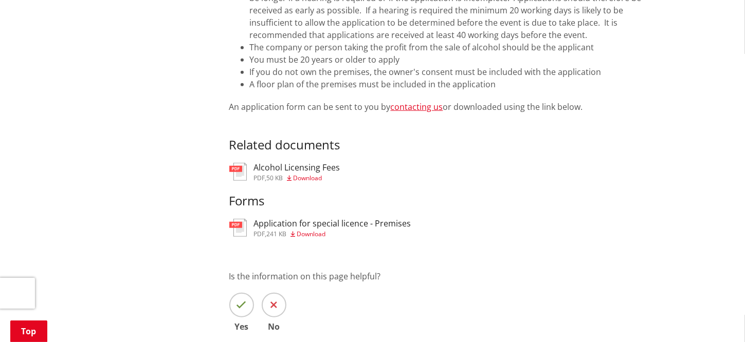  Describe the element at coordinates (275, 178) in the screenshot. I see `span: 50 KB` at that location.